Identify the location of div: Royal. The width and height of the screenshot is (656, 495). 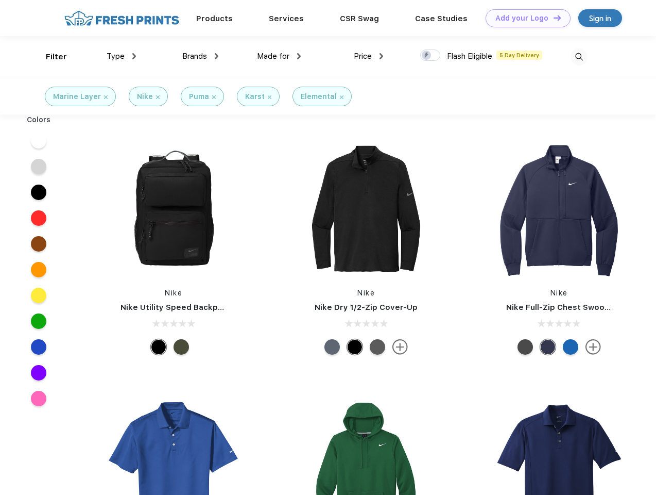
(571, 347).